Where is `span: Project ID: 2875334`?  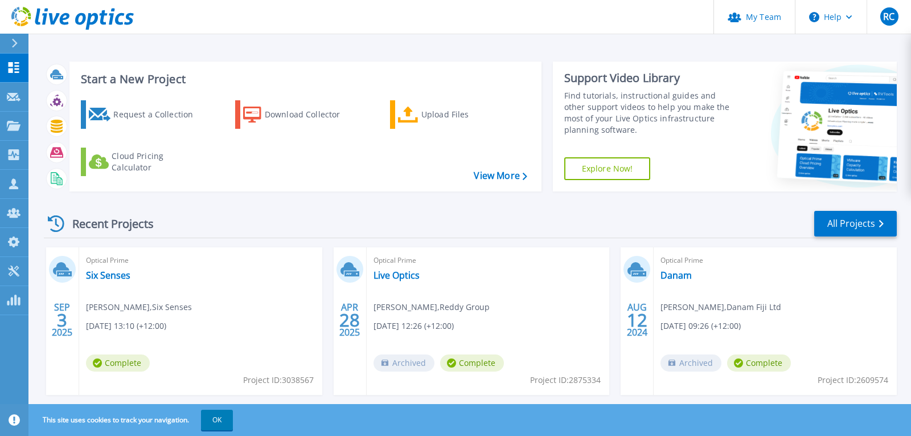
span: Project ID: 2875334 is located at coordinates (565, 380).